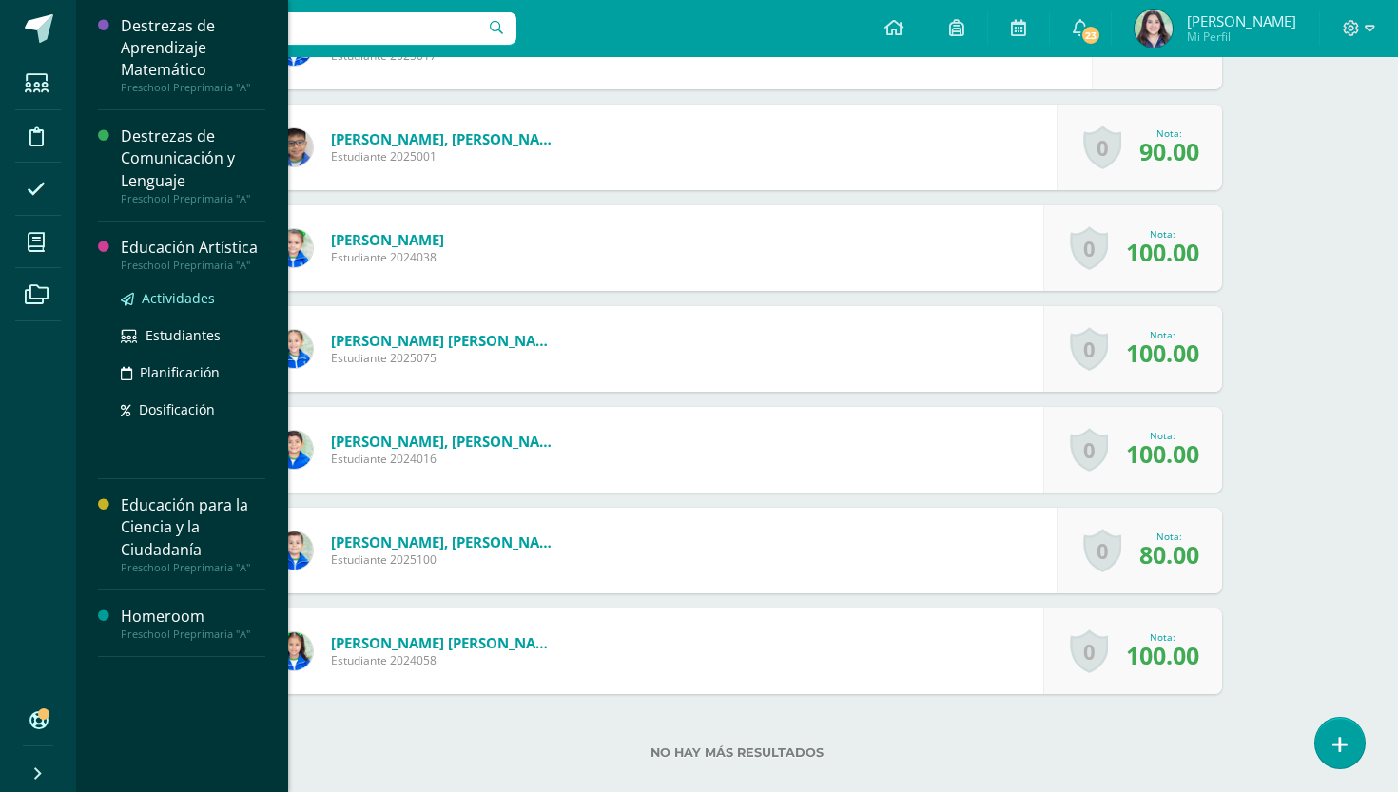  What do you see at coordinates (193, 623) in the screenshot?
I see `a: HomeroomPreschool Preprimaria "A"` at bounding box center [193, 623].